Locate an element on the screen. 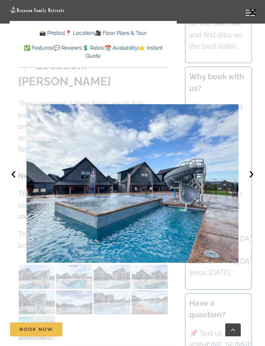  a: 👉 Instant Quote is located at coordinates (124, 52).